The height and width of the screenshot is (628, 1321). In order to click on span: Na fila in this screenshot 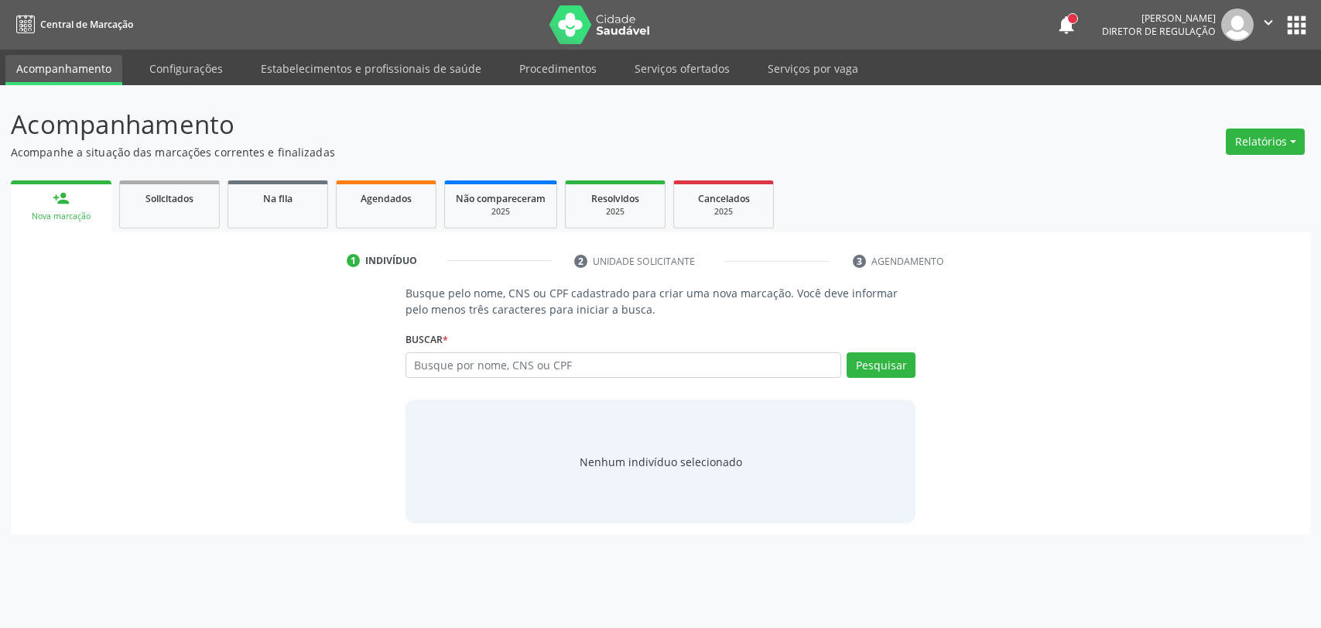, I will do `click(278, 198)`.